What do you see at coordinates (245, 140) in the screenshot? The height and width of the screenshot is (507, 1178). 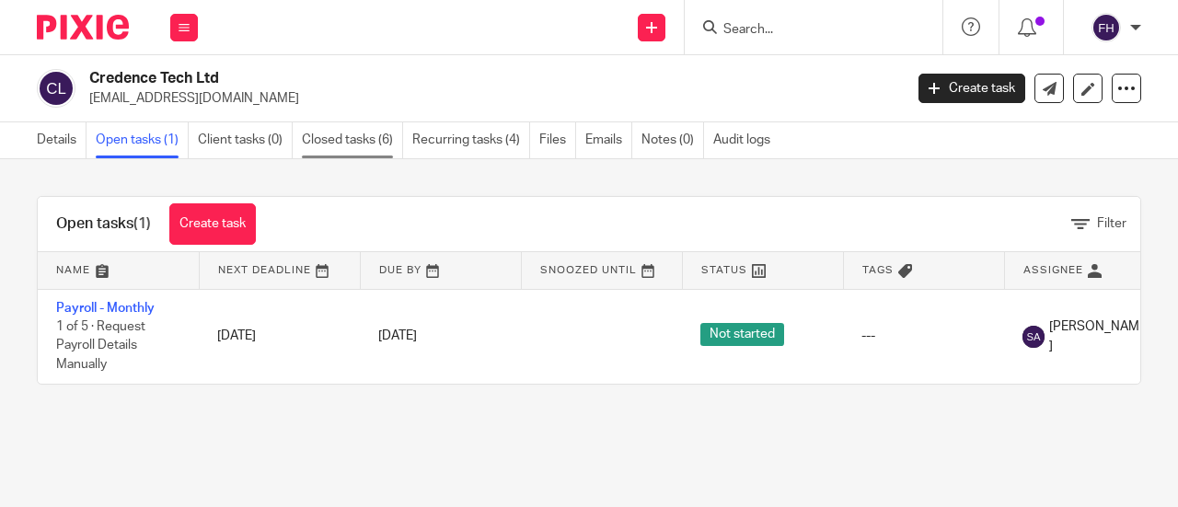 I see `a: Client tasks (0)` at bounding box center [245, 140].